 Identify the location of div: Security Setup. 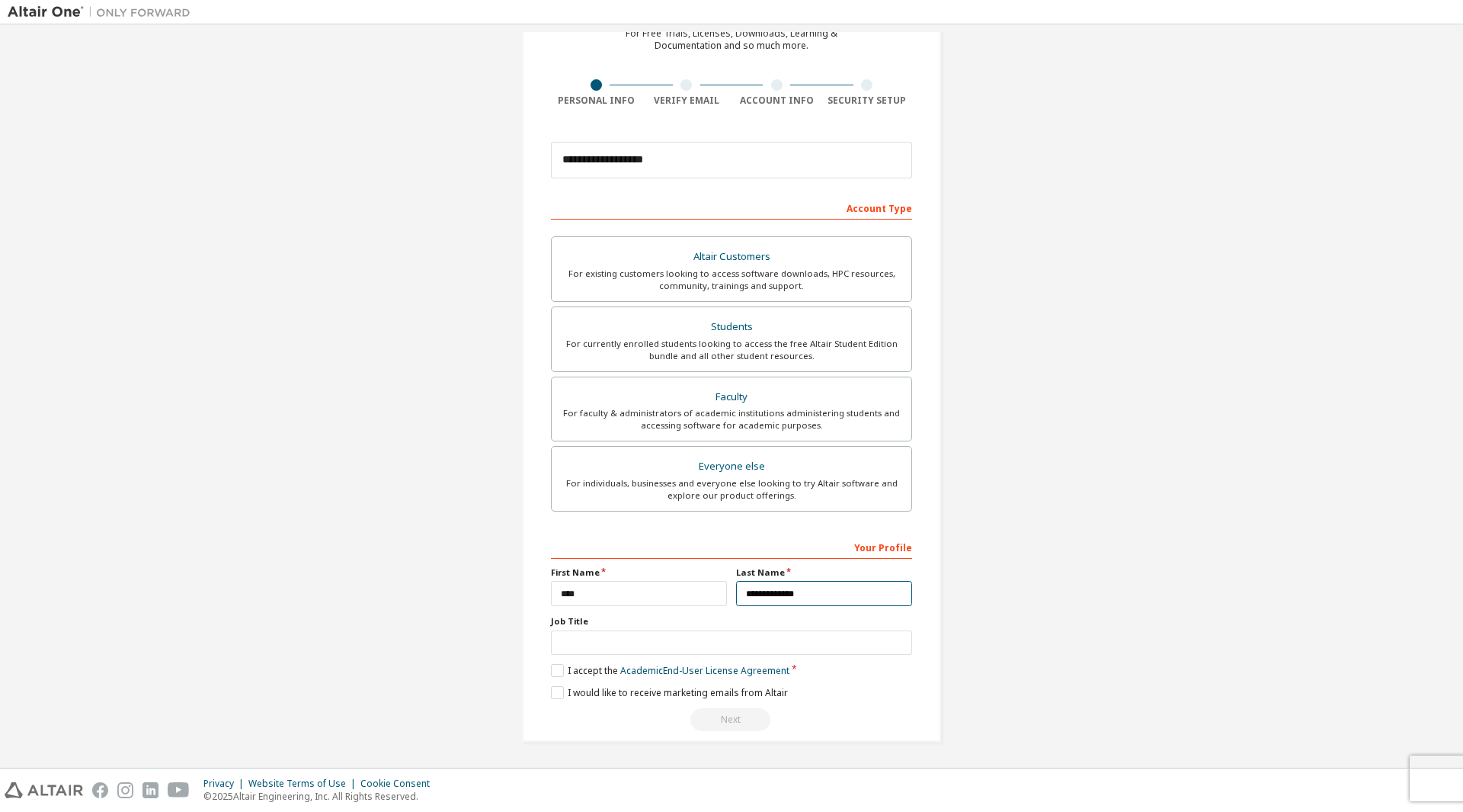
(868, 100).